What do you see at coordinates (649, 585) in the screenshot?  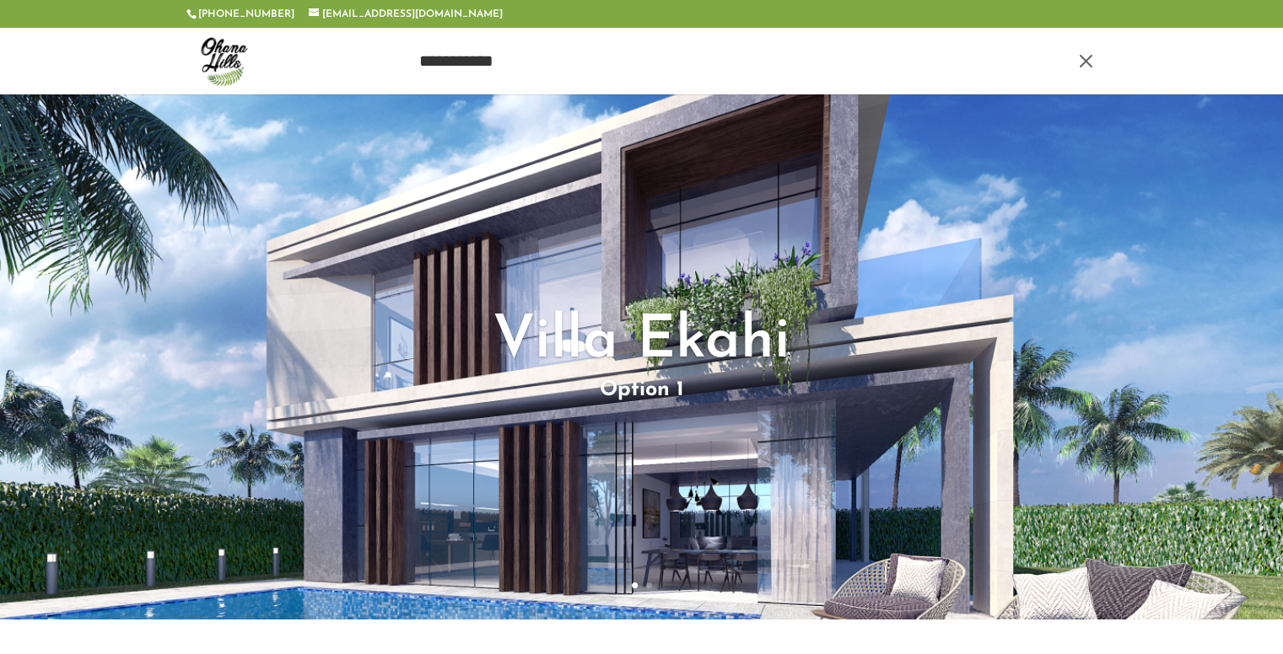 I see `a: 2` at bounding box center [649, 585].